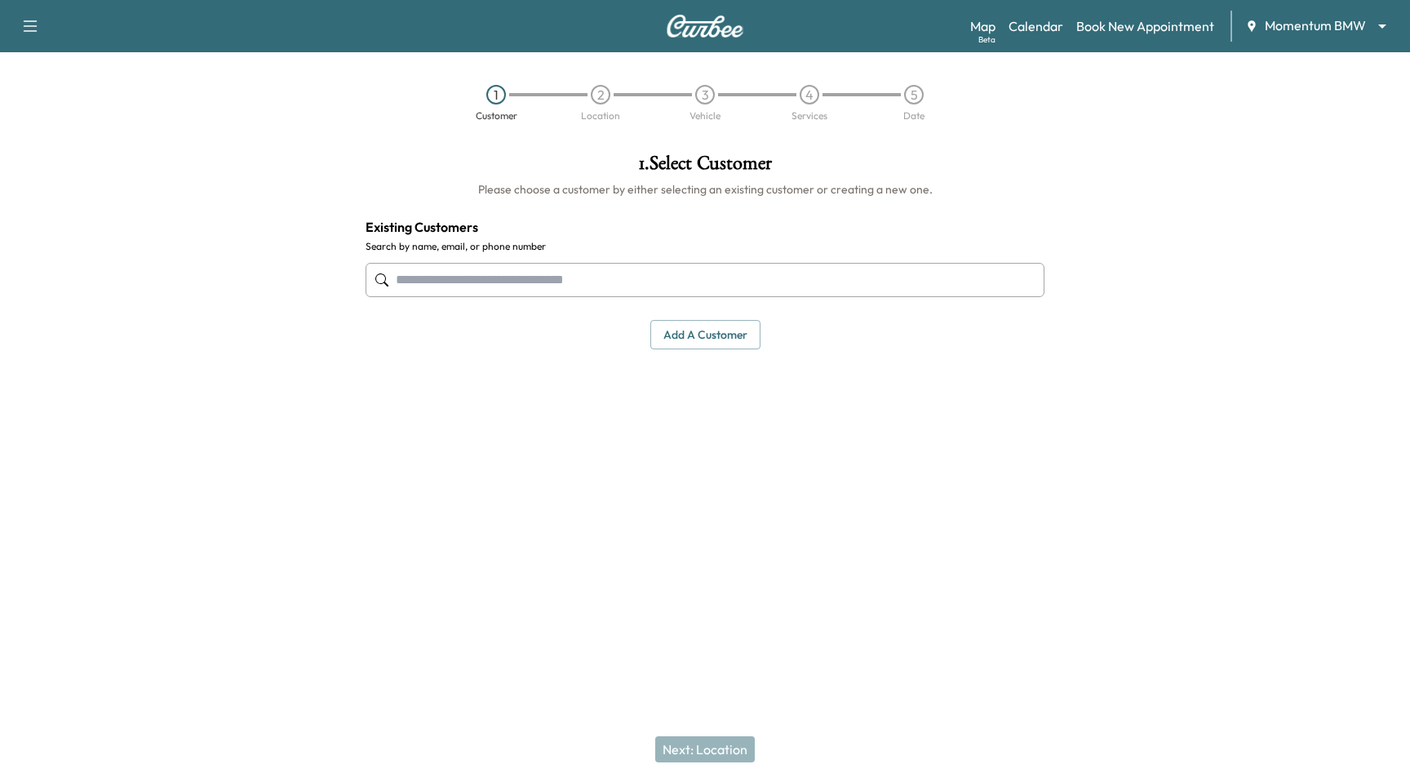 The width and height of the screenshot is (1410, 782). I want to click on a: MapBeta, so click(982, 26).